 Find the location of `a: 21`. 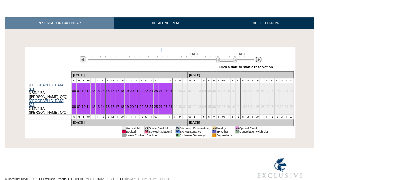

a: 21 is located at coordinates (136, 91).